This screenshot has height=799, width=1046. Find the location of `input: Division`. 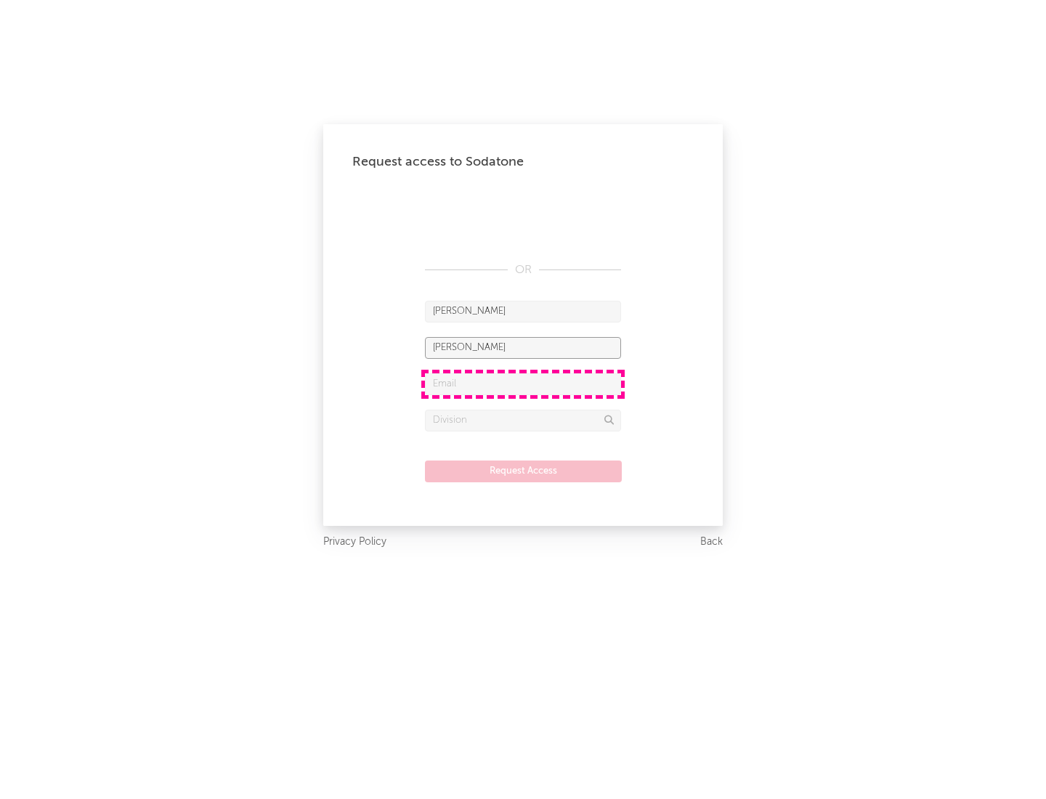

input: Division is located at coordinates (523, 421).